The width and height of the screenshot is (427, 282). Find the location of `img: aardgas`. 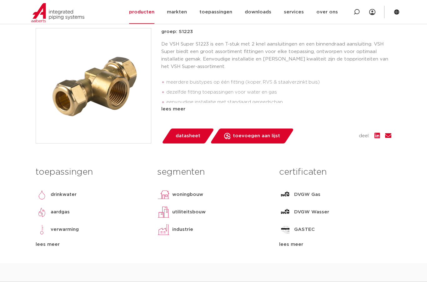

img: aardgas is located at coordinates (42, 213).